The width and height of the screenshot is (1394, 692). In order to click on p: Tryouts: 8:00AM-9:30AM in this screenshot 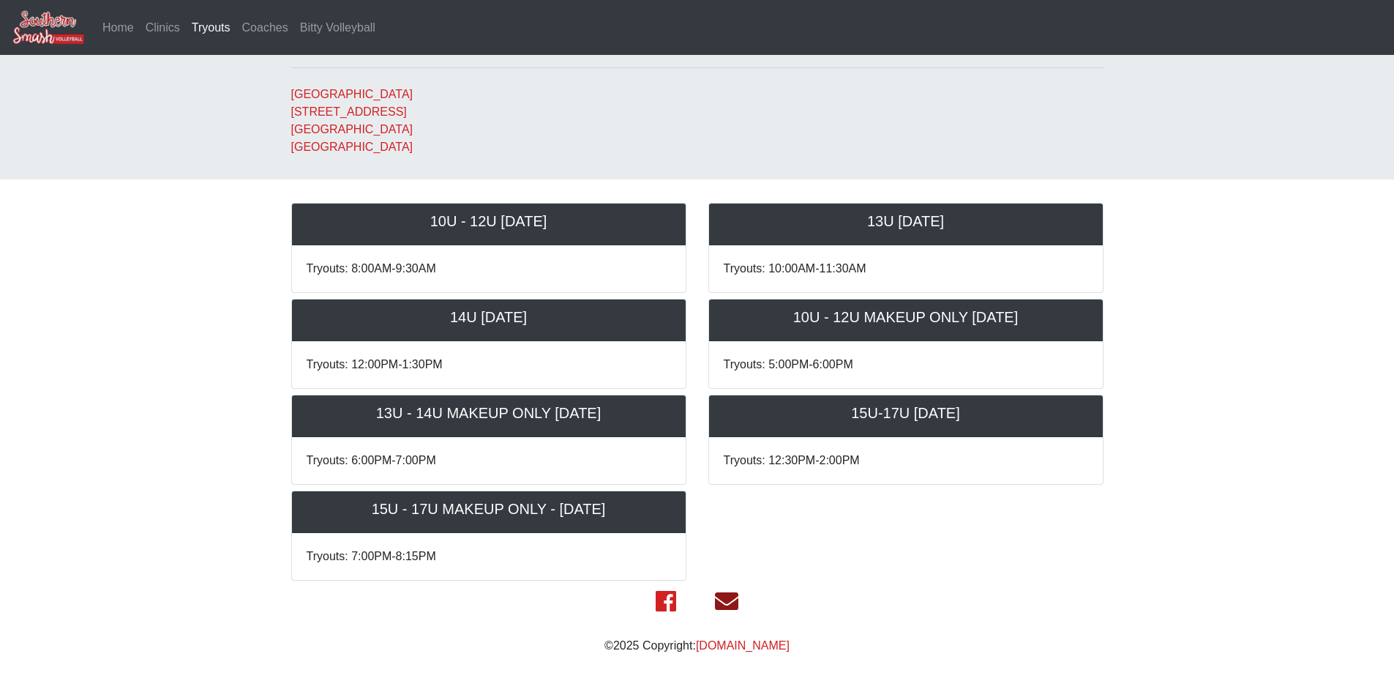, I will do `click(489, 269)`.